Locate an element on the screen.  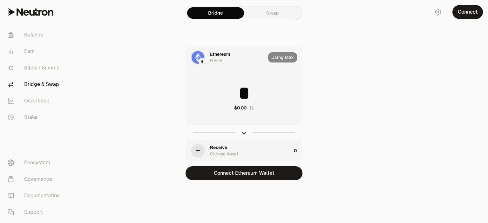
div: Ethereum is located at coordinates (220, 54).